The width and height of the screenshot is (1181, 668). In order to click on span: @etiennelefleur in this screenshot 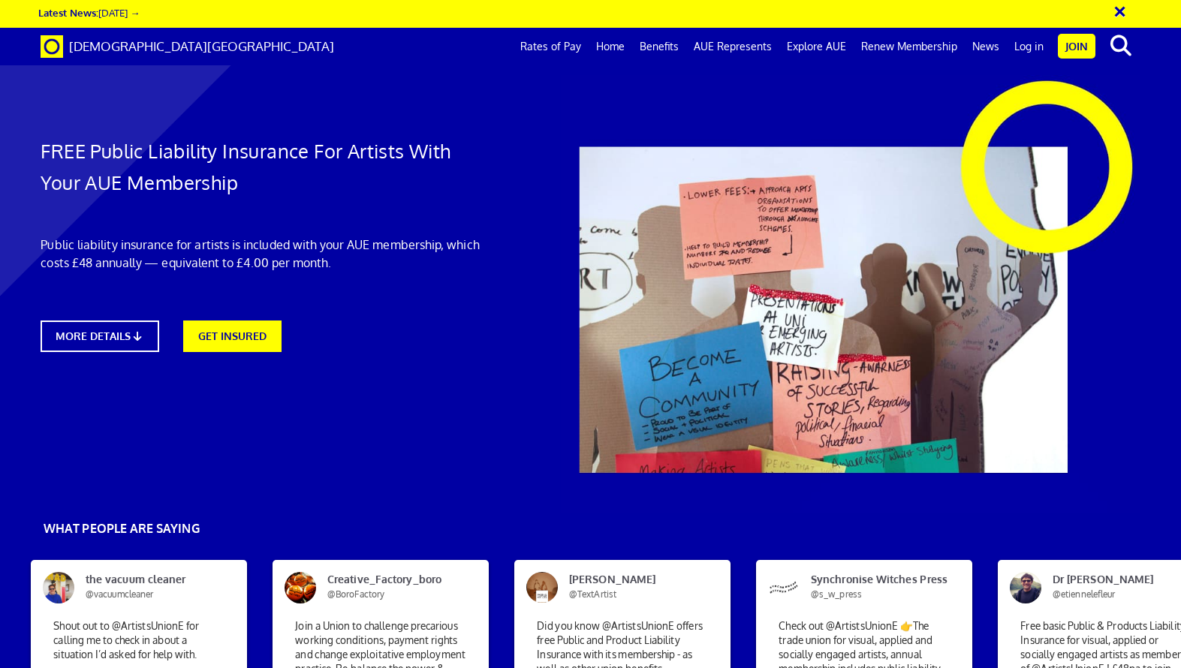, I will do `click(1084, 594)`.